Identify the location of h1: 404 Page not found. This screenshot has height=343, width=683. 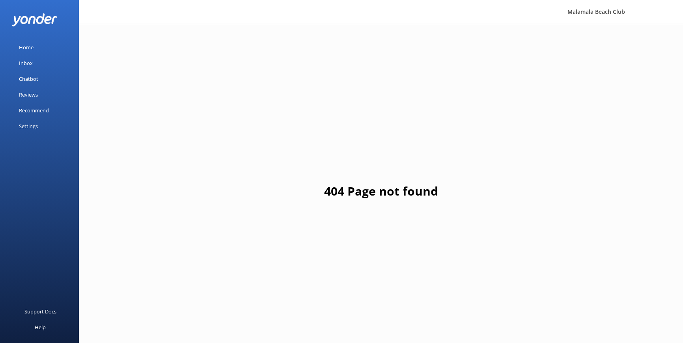
(381, 191).